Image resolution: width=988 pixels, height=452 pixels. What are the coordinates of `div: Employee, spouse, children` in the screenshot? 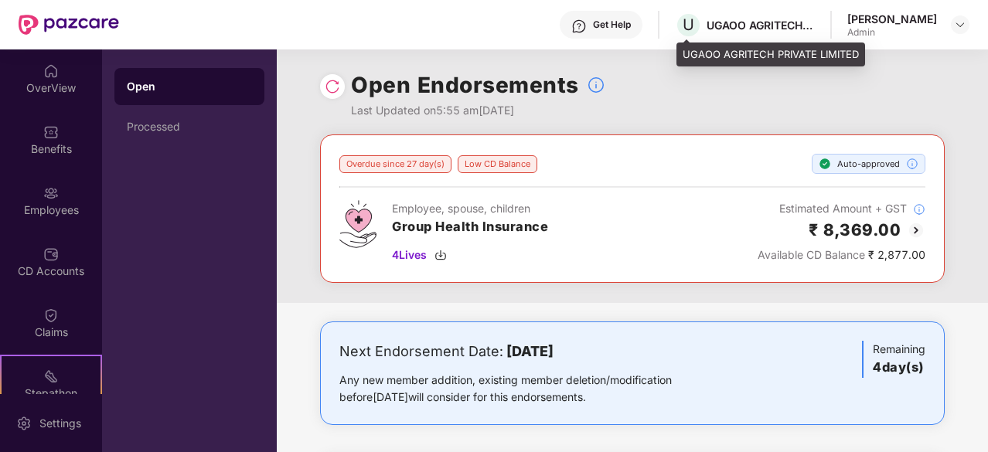 It's located at (470, 209).